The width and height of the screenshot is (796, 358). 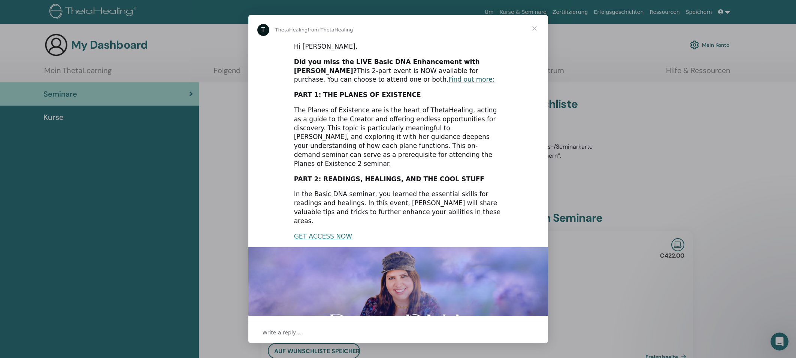 What do you see at coordinates (398, 137) in the screenshot?
I see `div: The Planes of Existence are is the heart of ThetaHealing, acting as a guide to the Creator and of...` at bounding box center [398, 137].